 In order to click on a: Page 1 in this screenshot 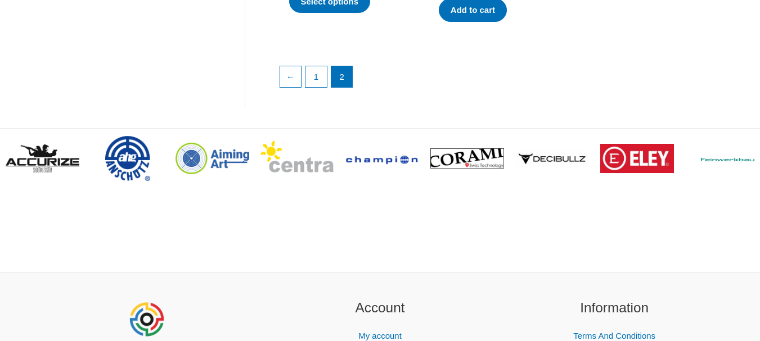, I will do `click(316, 77)`.